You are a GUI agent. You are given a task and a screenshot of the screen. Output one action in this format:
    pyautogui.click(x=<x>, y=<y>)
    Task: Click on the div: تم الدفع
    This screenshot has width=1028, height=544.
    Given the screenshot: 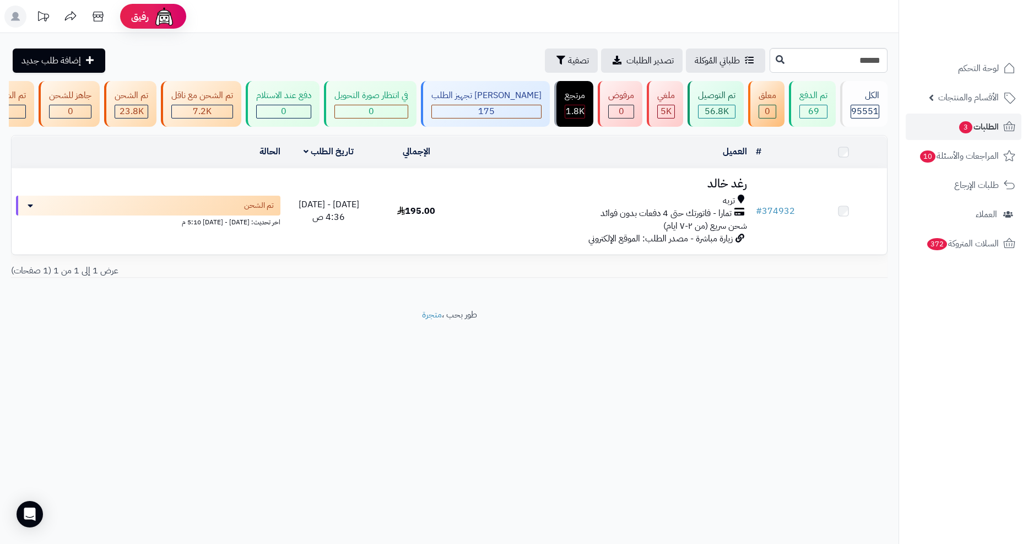 What is the action you would take?
    pyautogui.click(x=813, y=95)
    